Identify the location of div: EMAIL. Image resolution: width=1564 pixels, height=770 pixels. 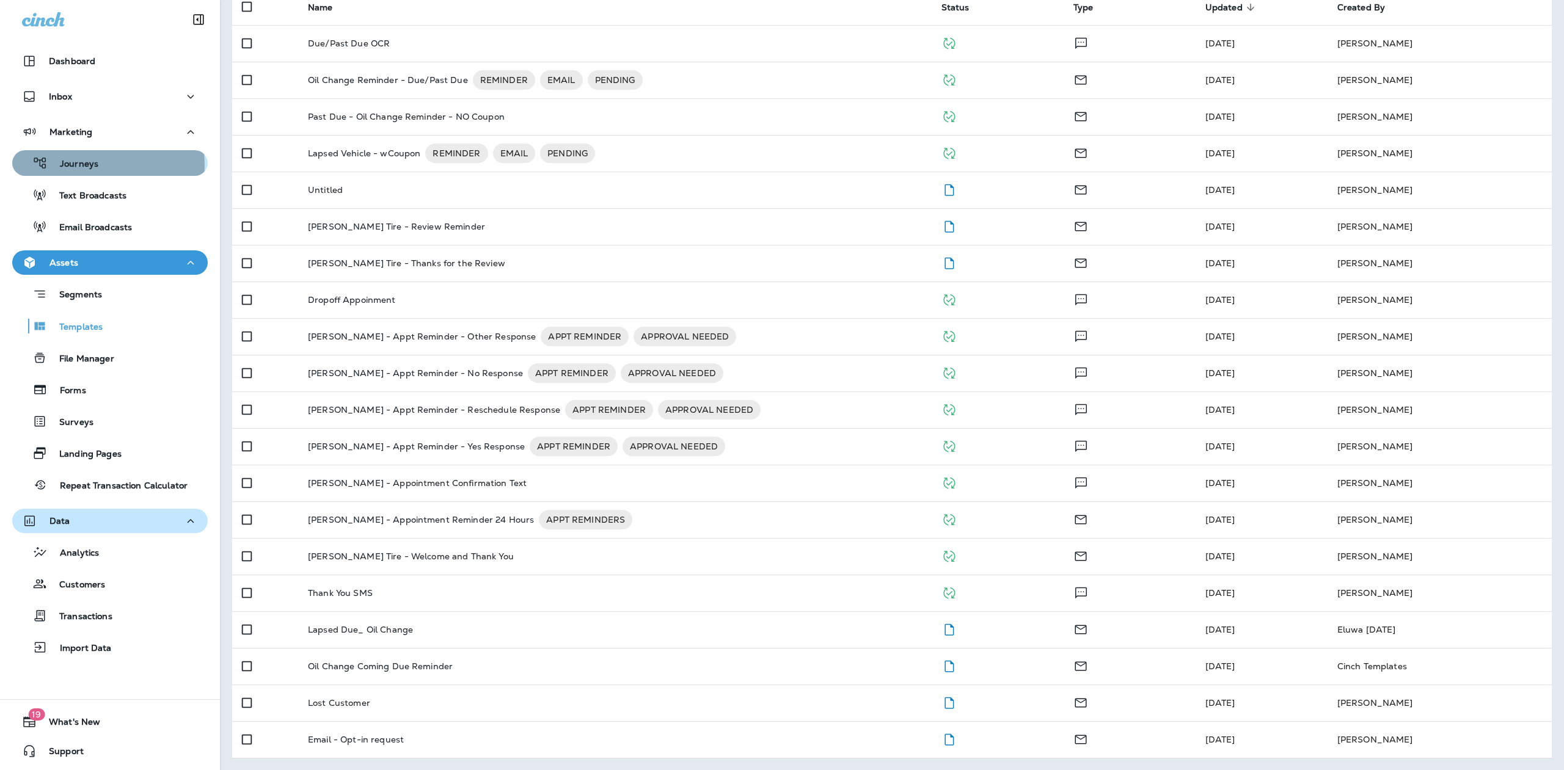
(561, 80).